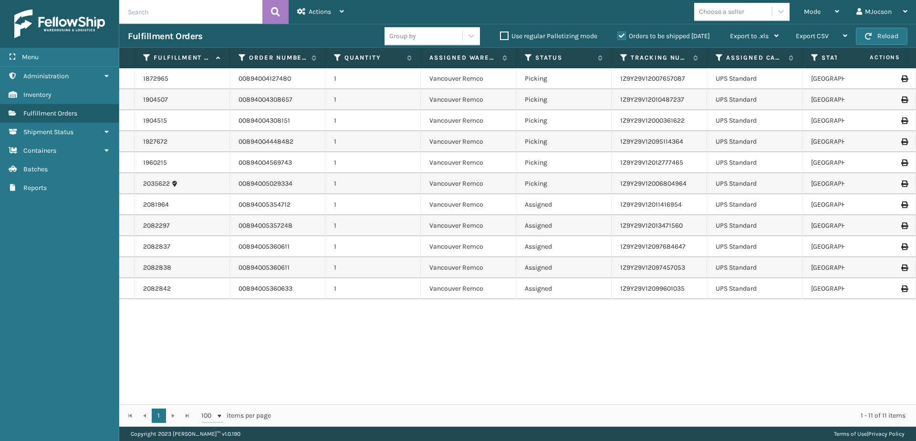 Image resolution: width=916 pixels, height=441 pixels. What do you see at coordinates (650, 204) in the screenshot?
I see `a: 1Z9Y29V12011416954` at bounding box center [650, 204].